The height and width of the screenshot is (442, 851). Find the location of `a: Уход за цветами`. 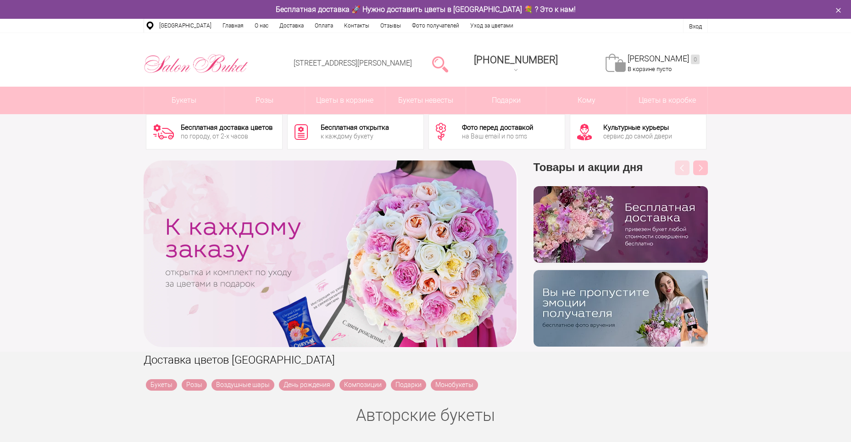

a: Уход за цветами is located at coordinates (492, 26).